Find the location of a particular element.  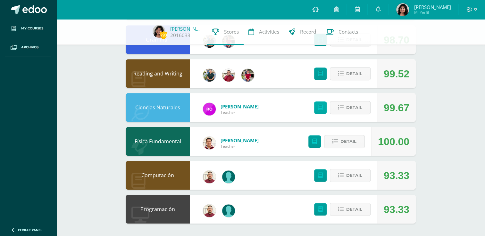

div: Computación is located at coordinates (158, 176).